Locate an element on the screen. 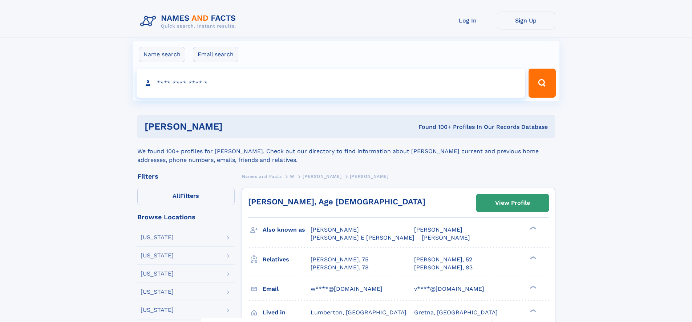  h3: Relatives is located at coordinates (286, 260).